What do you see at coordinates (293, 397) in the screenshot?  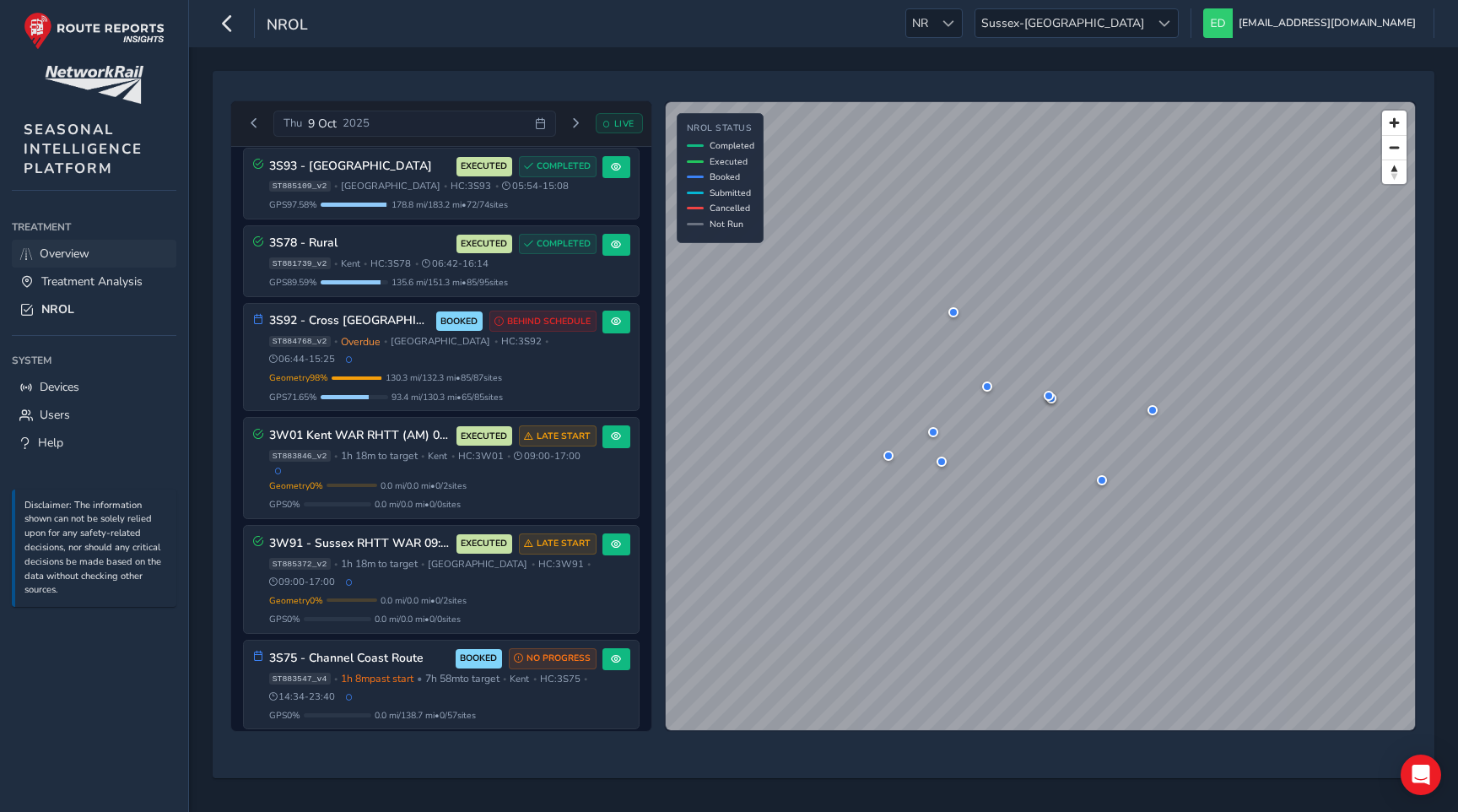 I see `span: GPS 71.65 %` at bounding box center [293, 397].